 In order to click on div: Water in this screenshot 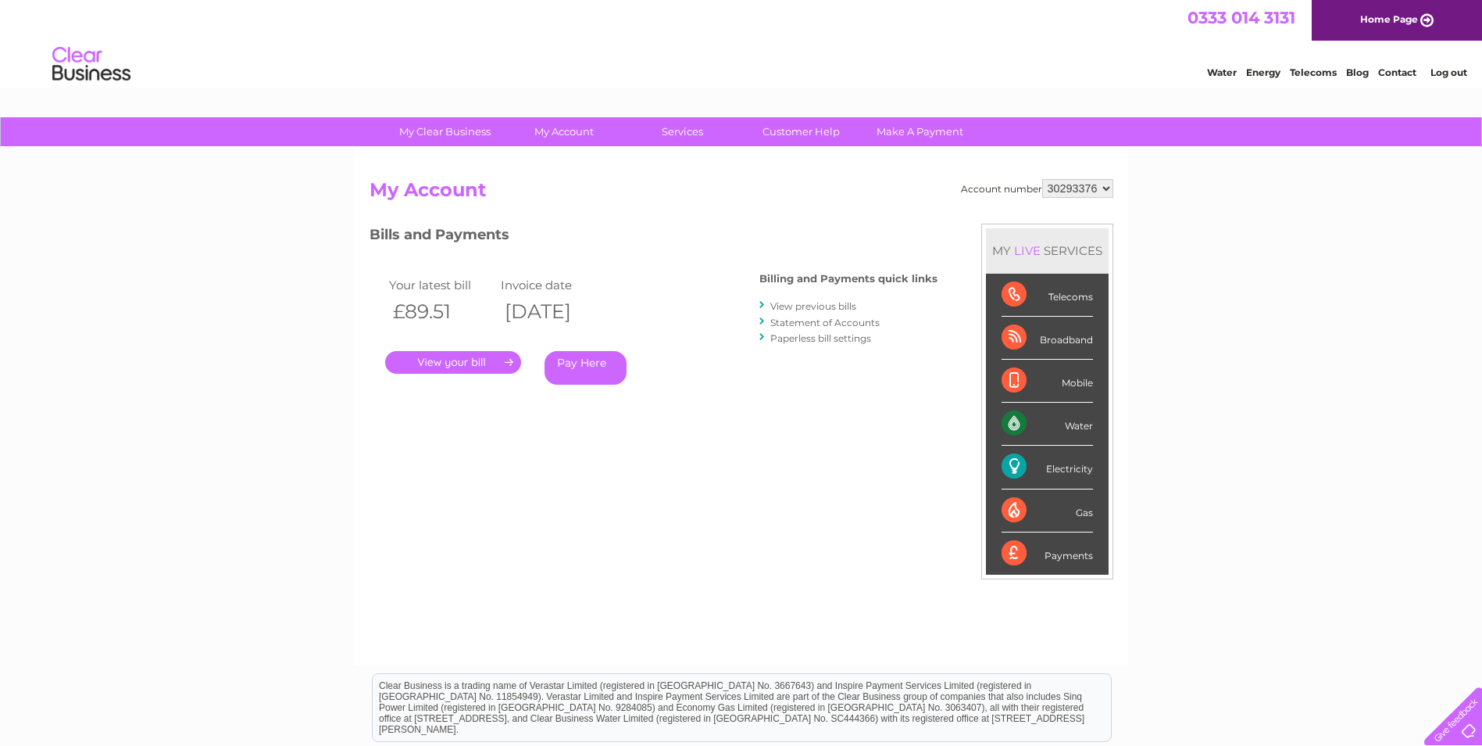, I will do `click(1047, 424)`.